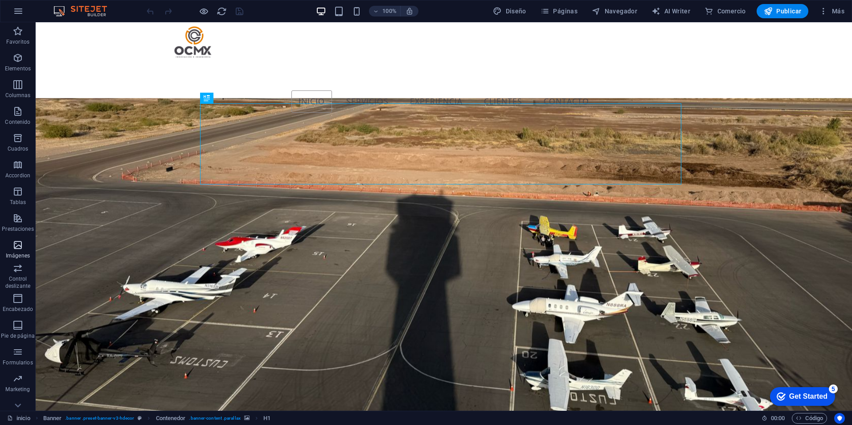 Image resolution: width=852 pixels, height=425 pixels. What do you see at coordinates (18, 149) in the screenshot?
I see `p: Cuadros` at bounding box center [18, 149].